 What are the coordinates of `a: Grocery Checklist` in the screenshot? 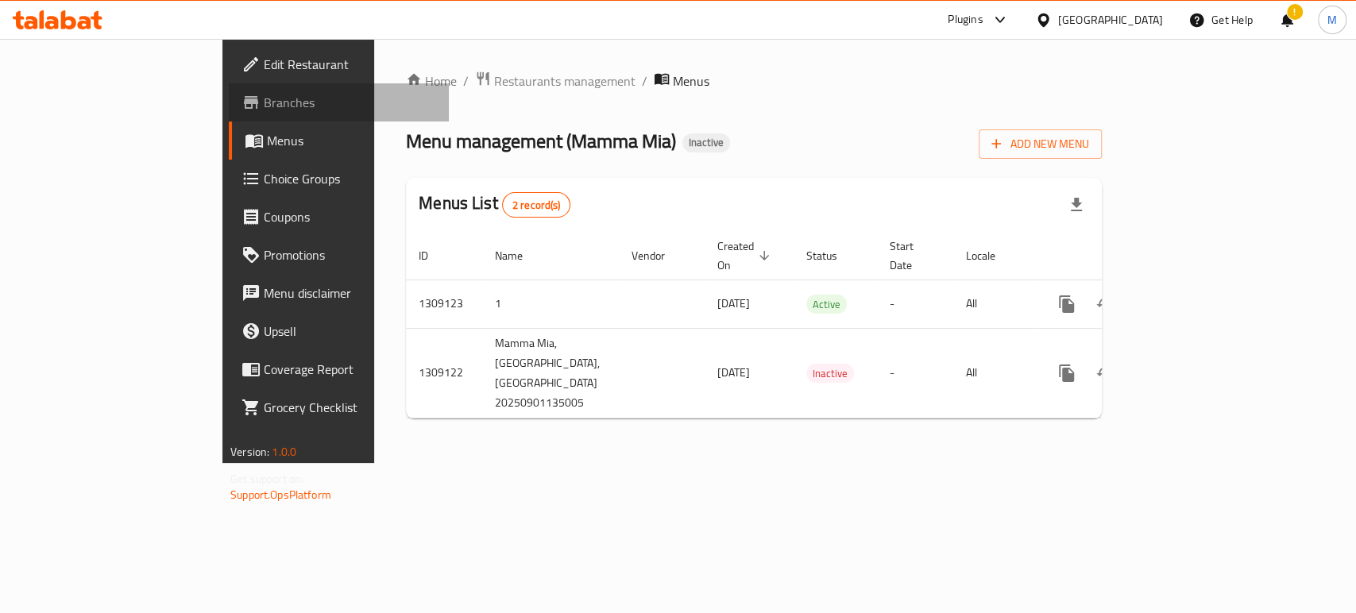 It's located at (338, 408).